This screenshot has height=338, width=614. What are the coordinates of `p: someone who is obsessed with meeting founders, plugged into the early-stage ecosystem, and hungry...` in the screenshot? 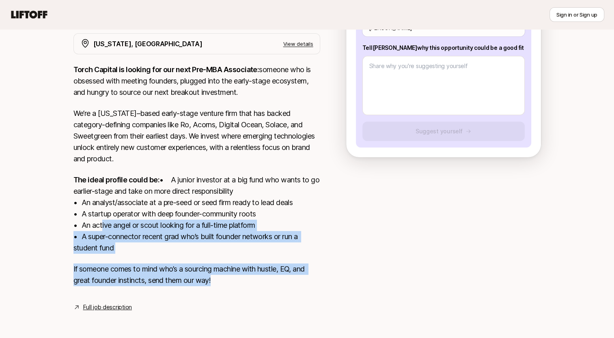 It's located at (197, 81).